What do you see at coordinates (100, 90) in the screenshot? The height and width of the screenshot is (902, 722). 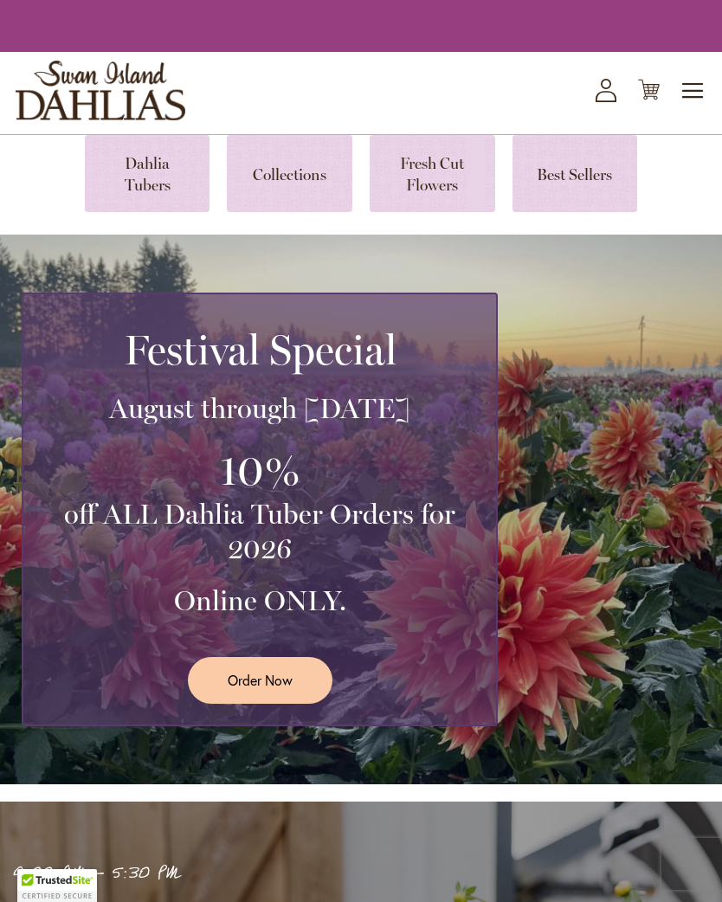 I see `a: store logo` at bounding box center [100, 90].